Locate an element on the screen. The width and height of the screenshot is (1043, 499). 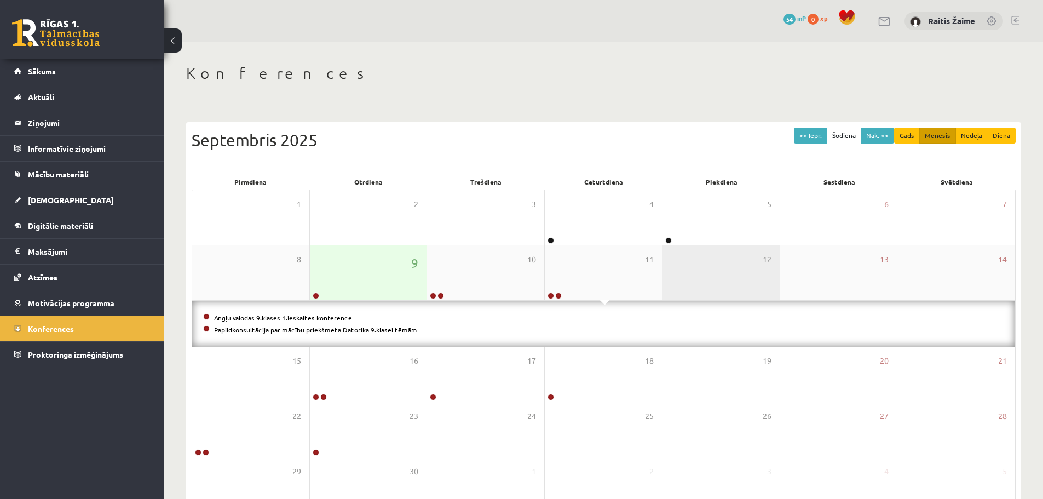
span: 8 is located at coordinates (299, 260).